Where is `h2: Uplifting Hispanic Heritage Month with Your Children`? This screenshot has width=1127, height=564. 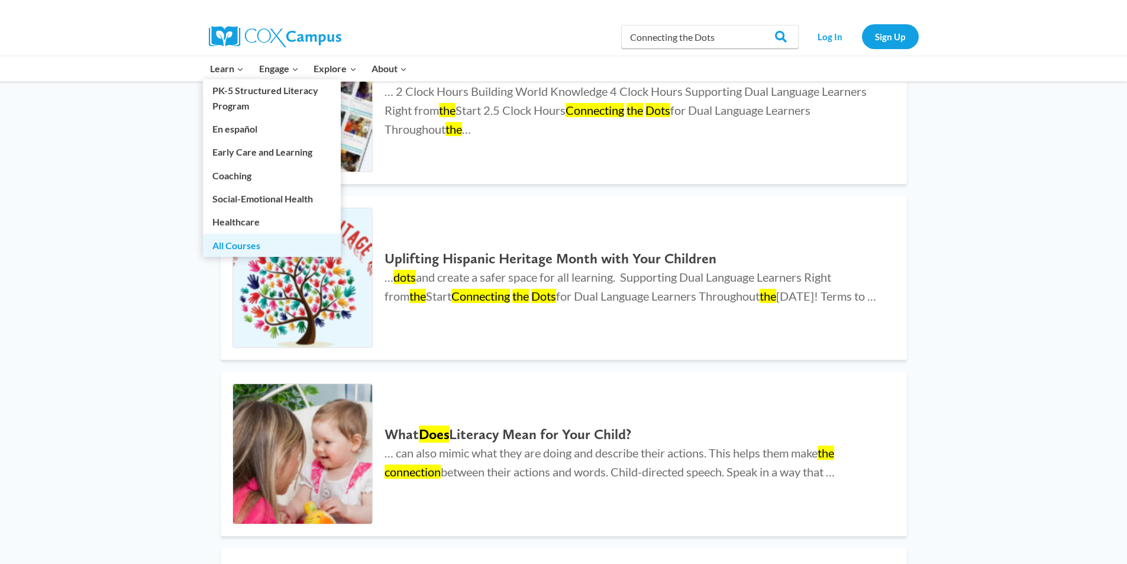
h2: Uplifting Hispanic Heritage Month with Your Children is located at coordinates (634, 258).